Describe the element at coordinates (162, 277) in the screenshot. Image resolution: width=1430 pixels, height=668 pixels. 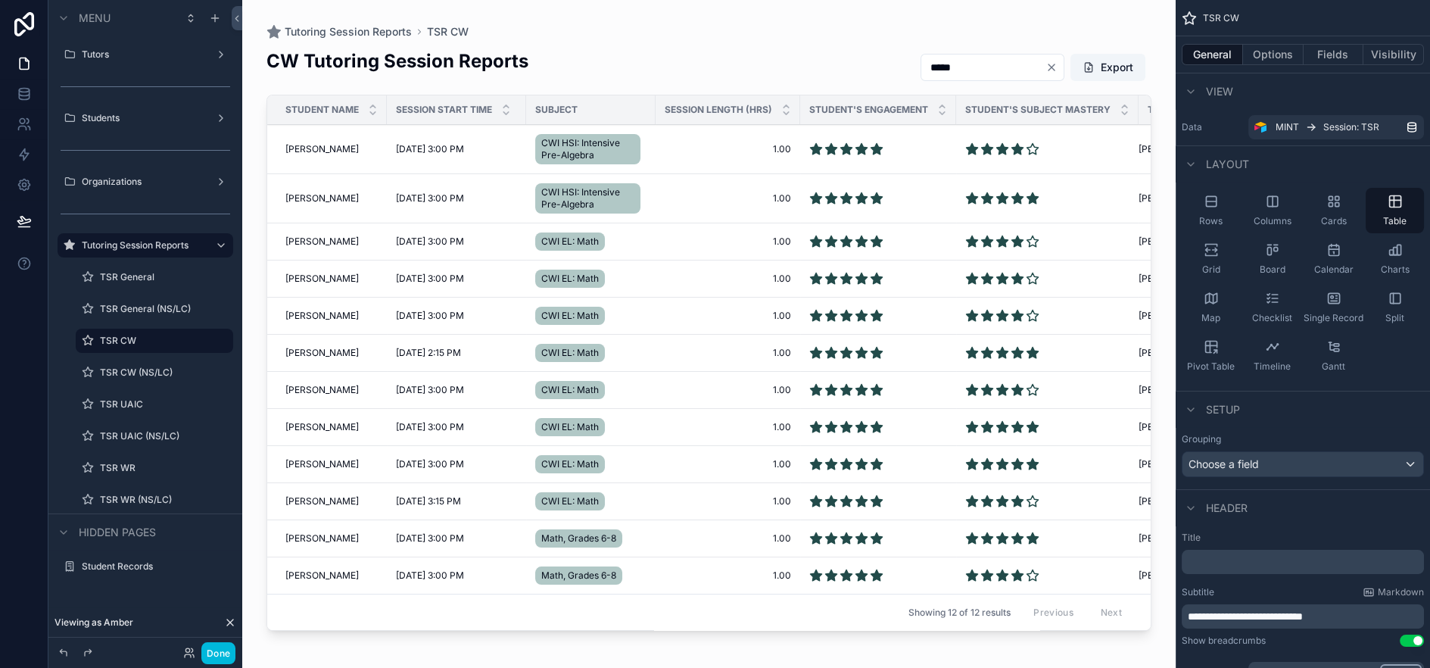
I see `label: TSR General` at that location.